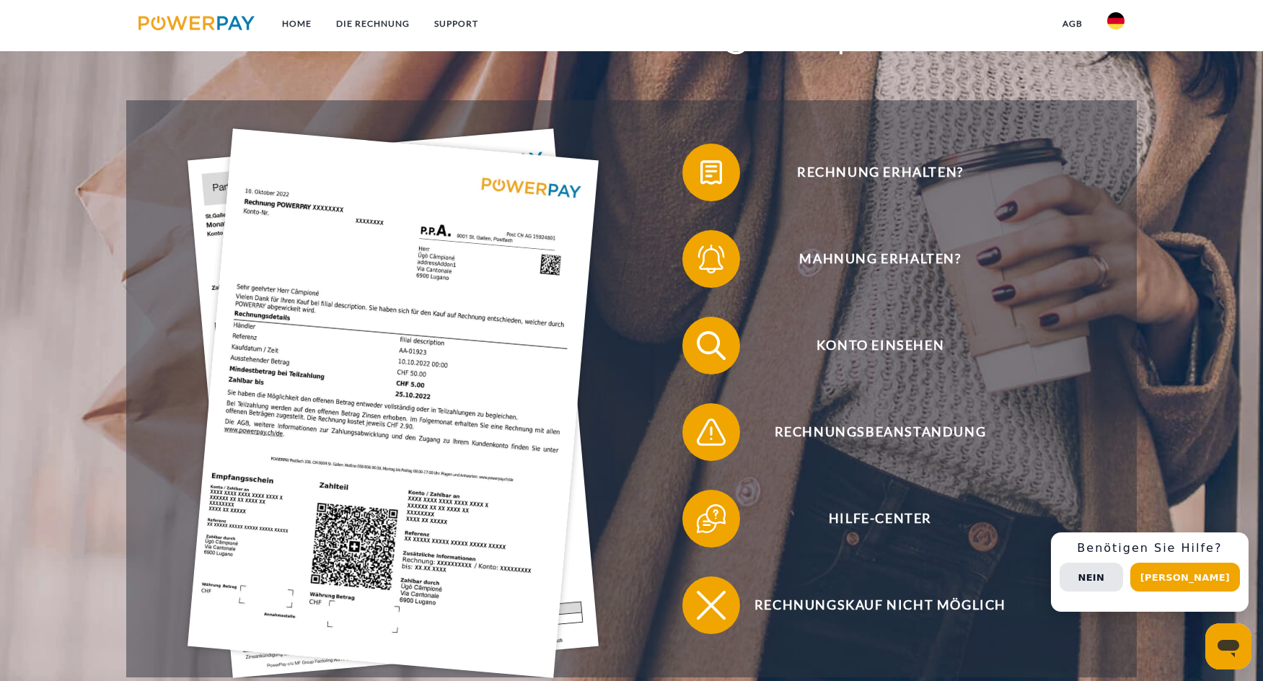 The height and width of the screenshot is (681, 1263). What do you see at coordinates (711, 345) in the screenshot?
I see `img: qb_search.svg` at bounding box center [711, 345].